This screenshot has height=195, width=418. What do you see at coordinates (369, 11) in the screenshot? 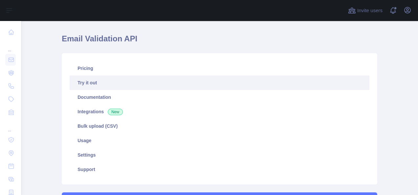
I see `span: Invite users` at bounding box center [369, 11].